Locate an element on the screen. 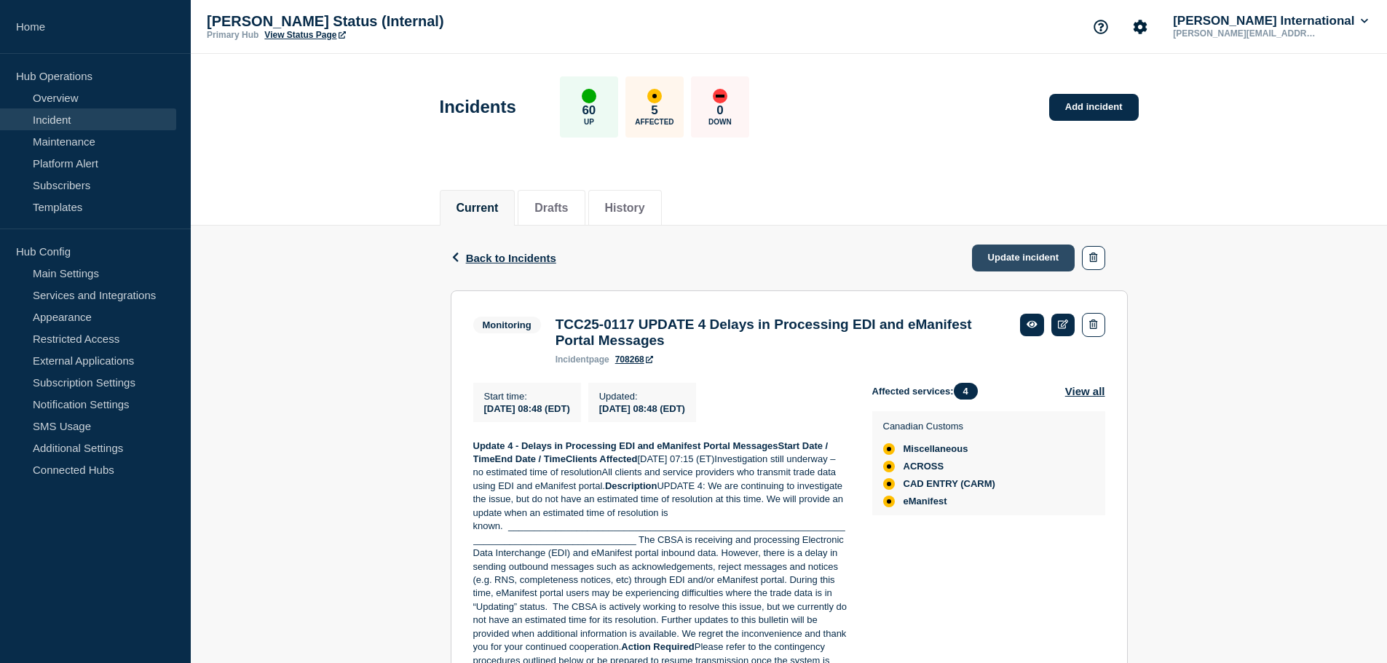 The image size is (1387, 663). div: up is located at coordinates (589, 96).